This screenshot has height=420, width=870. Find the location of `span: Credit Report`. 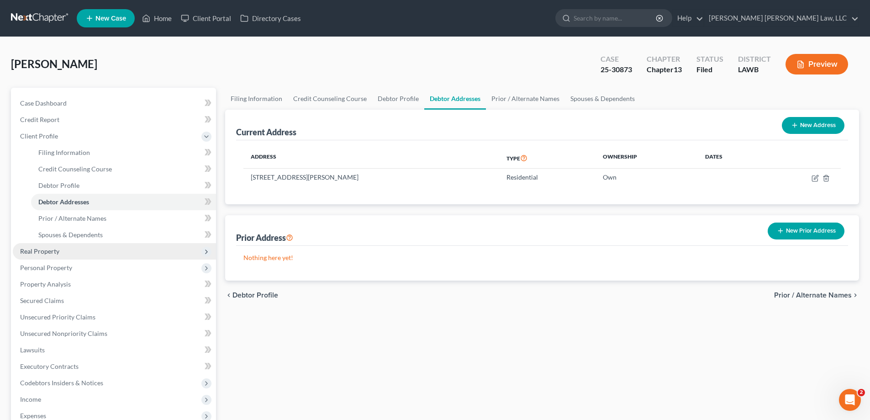

span: Credit Report is located at coordinates (40, 119).